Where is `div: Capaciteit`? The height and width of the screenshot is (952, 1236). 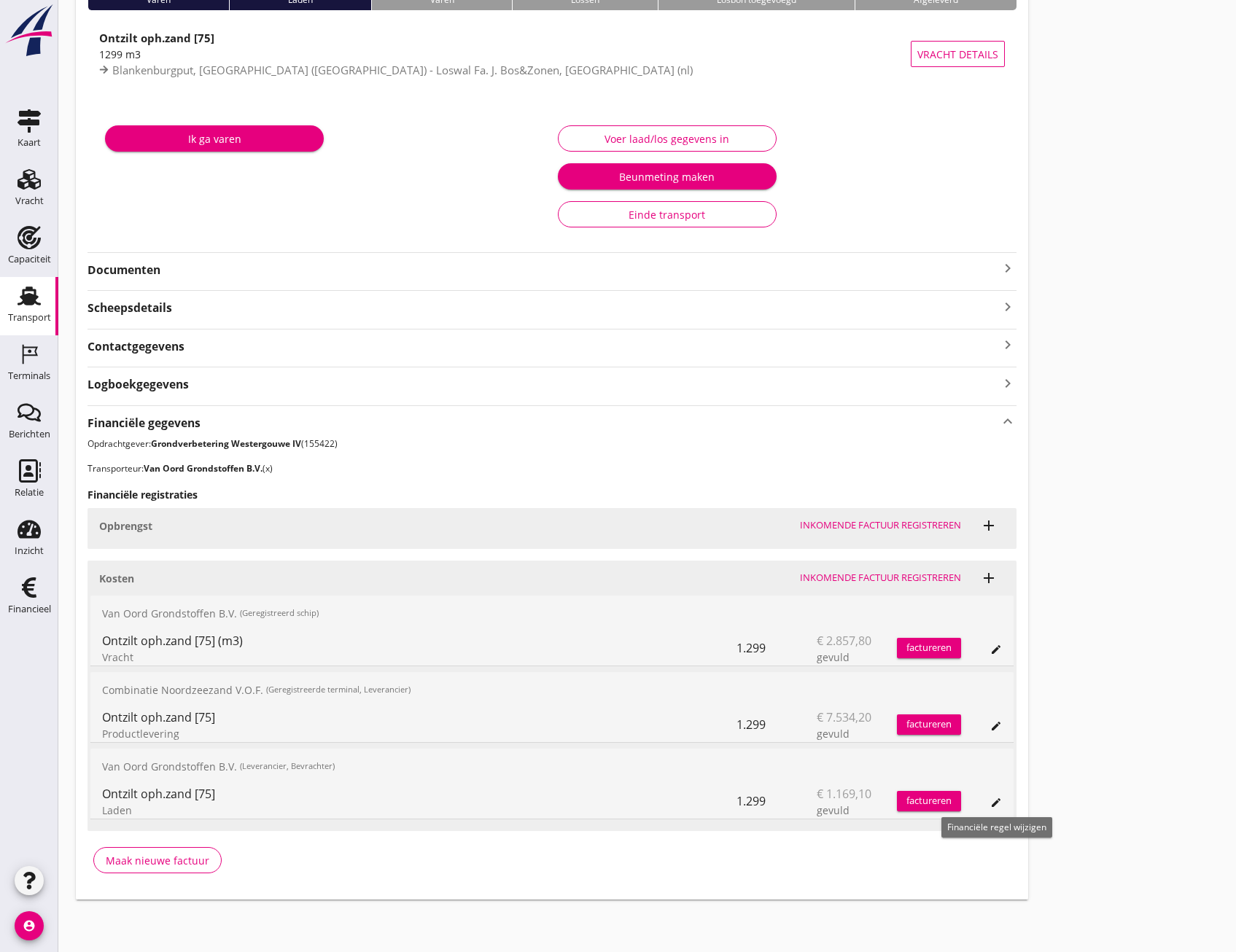 div: Capaciteit is located at coordinates (29, 259).